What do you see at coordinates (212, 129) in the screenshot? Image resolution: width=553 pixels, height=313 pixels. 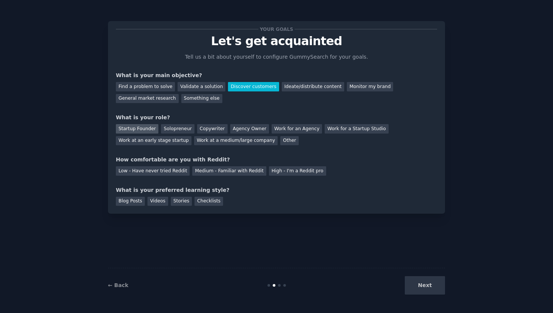 I see `div: Copywriter` at bounding box center [212, 129].